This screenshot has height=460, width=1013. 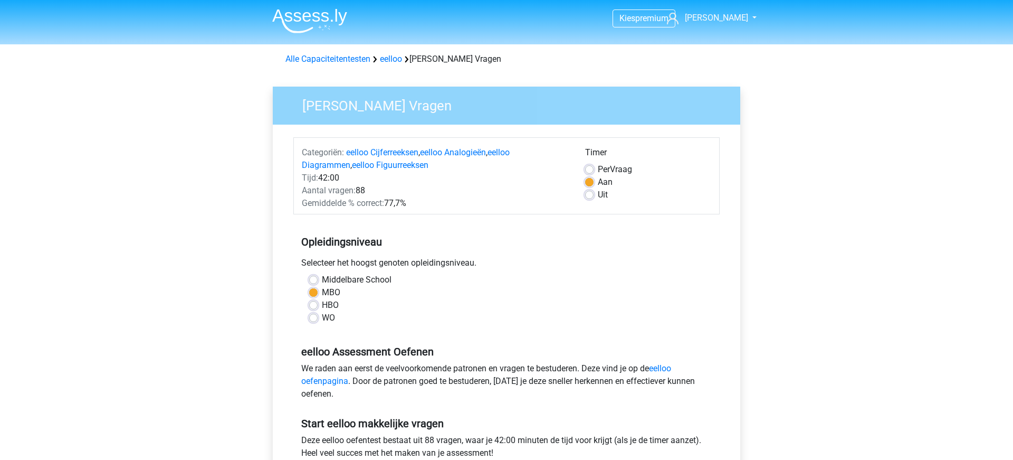 I want to click on span: Tijd:, so click(x=310, y=177).